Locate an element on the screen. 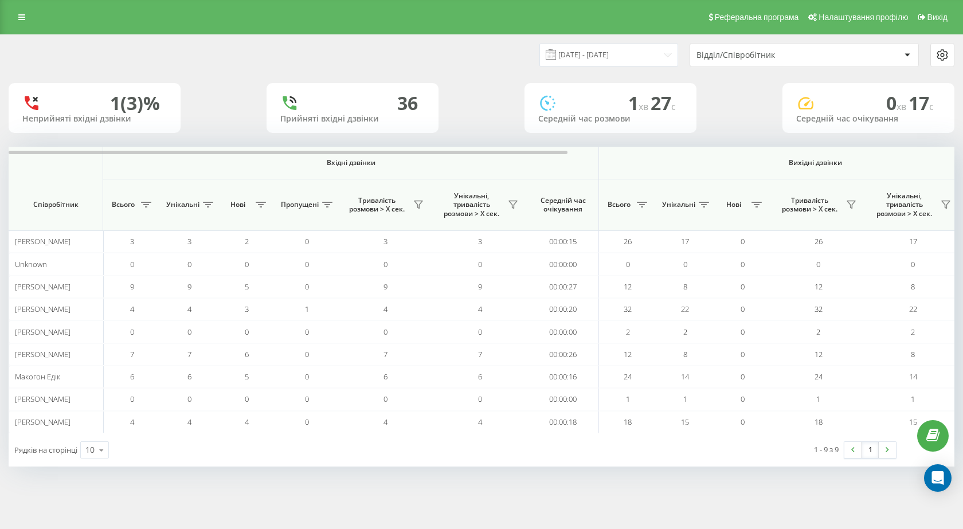 Image resolution: width=963 pixels, height=529 pixels. span: 18 is located at coordinates (628, 422).